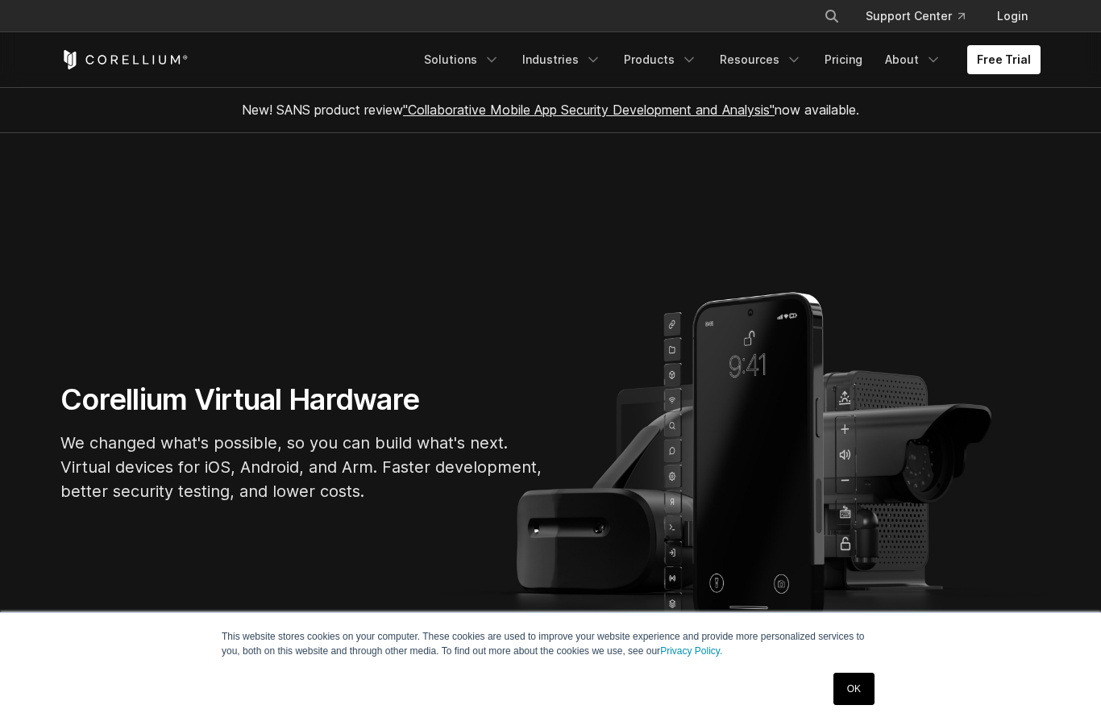  I want to click on a: Products, so click(660, 60).